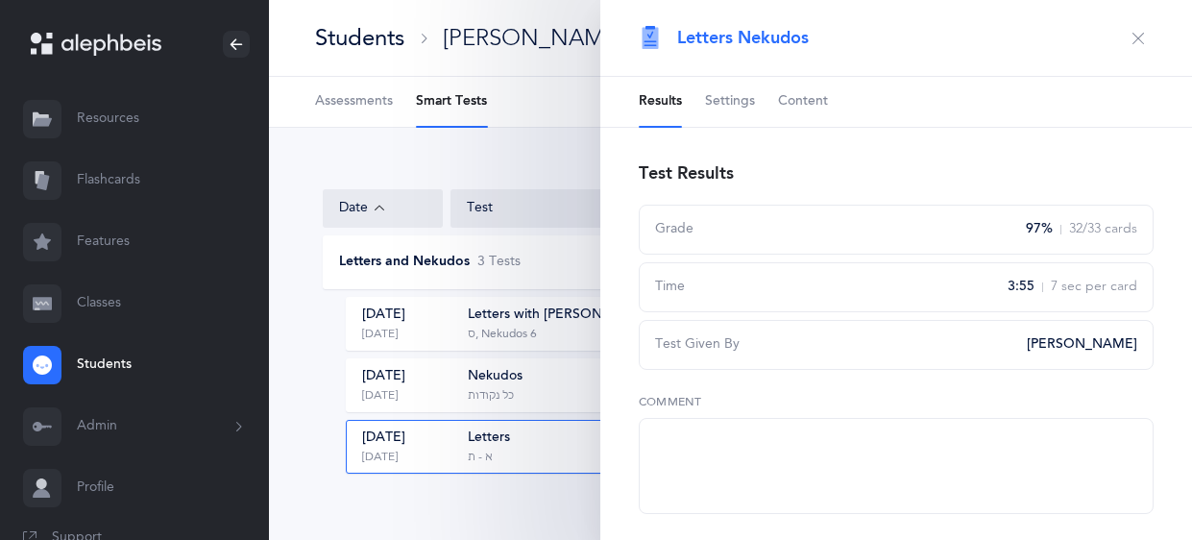  What do you see at coordinates (498, 262) in the screenshot?
I see `span: 3 Test` at bounding box center [498, 262].